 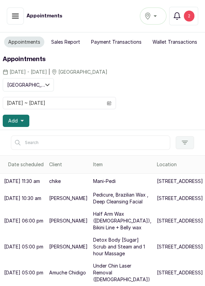 I want to click on button: Wallet Transactions, so click(x=175, y=42).